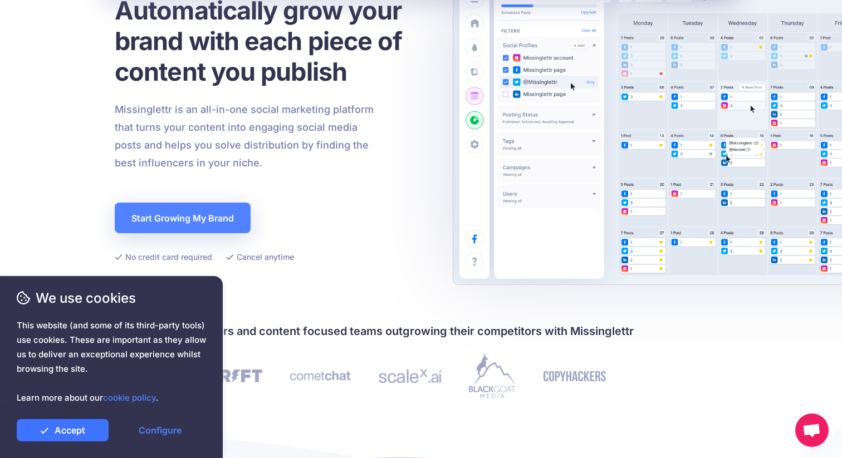  I want to click on a: cookie policy, so click(129, 398).